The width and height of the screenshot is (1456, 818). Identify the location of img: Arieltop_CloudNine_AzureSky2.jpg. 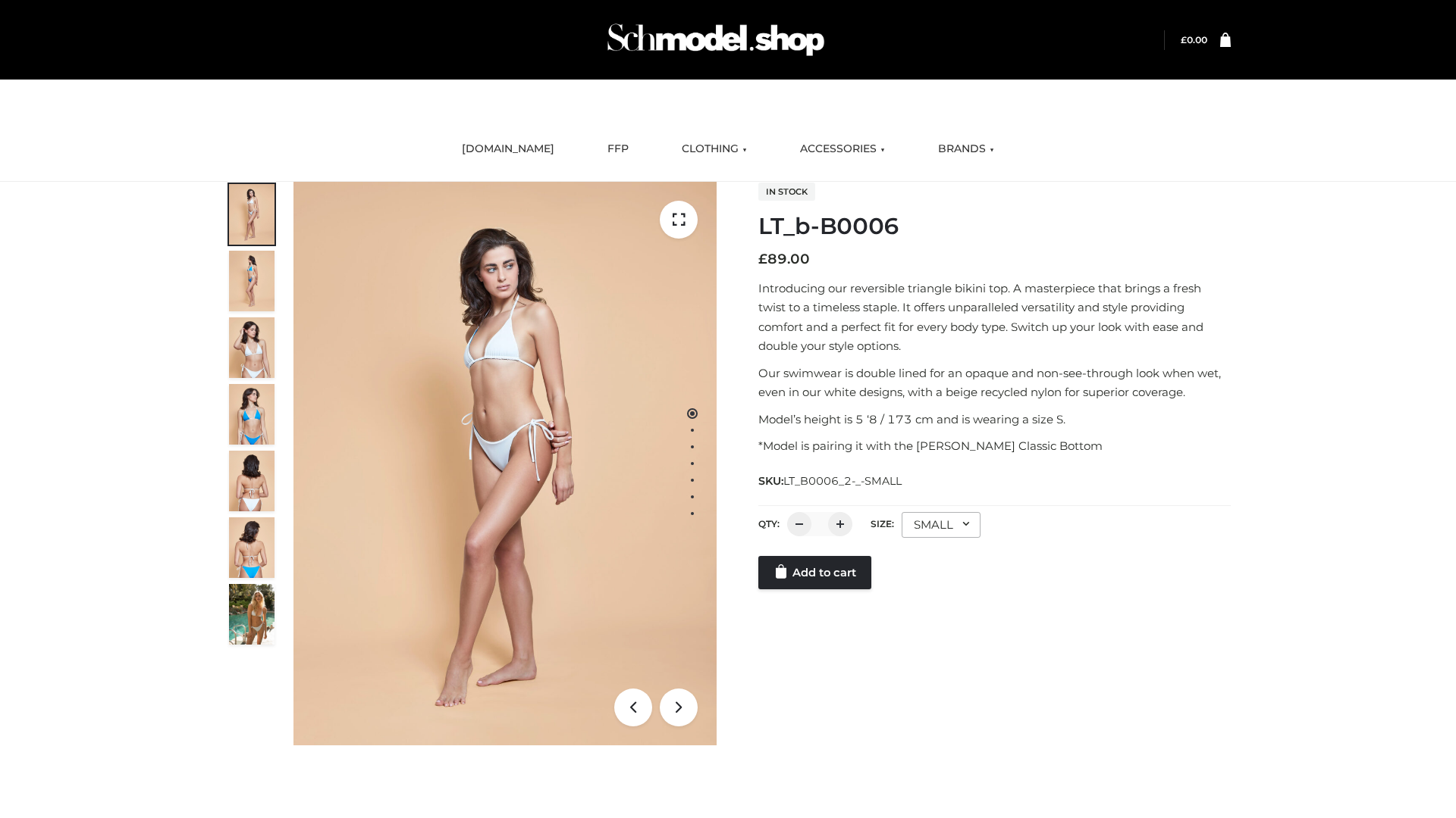
(252, 615).